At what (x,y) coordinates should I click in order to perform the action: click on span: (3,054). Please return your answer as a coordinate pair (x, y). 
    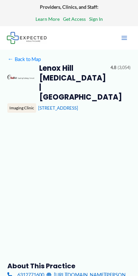
    Looking at the image, I should click on (124, 68).